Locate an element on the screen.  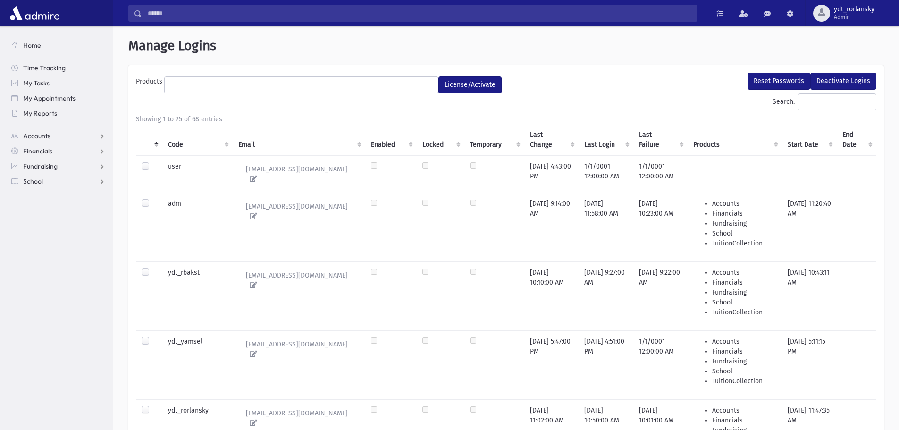
th: Enabled : activate to sort column ascending is located at coordinates (391, 140).